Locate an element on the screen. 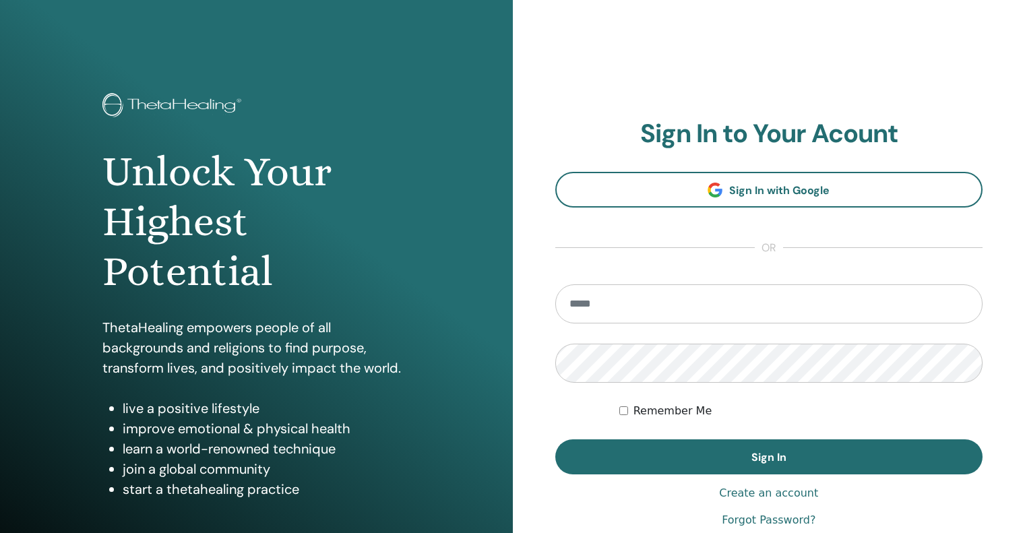  button: Sign In is located at coordinates (769, 457).